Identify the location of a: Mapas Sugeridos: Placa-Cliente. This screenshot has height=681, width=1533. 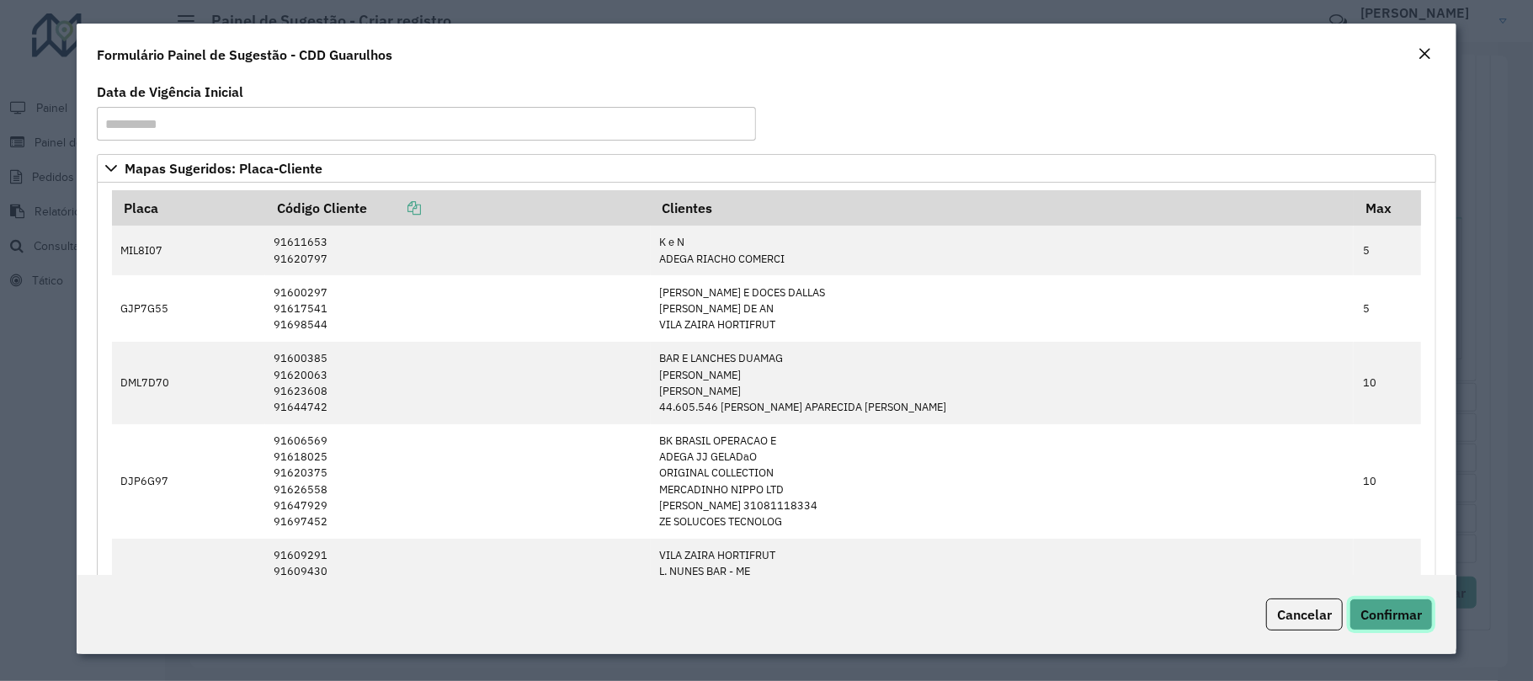
(766, 168).